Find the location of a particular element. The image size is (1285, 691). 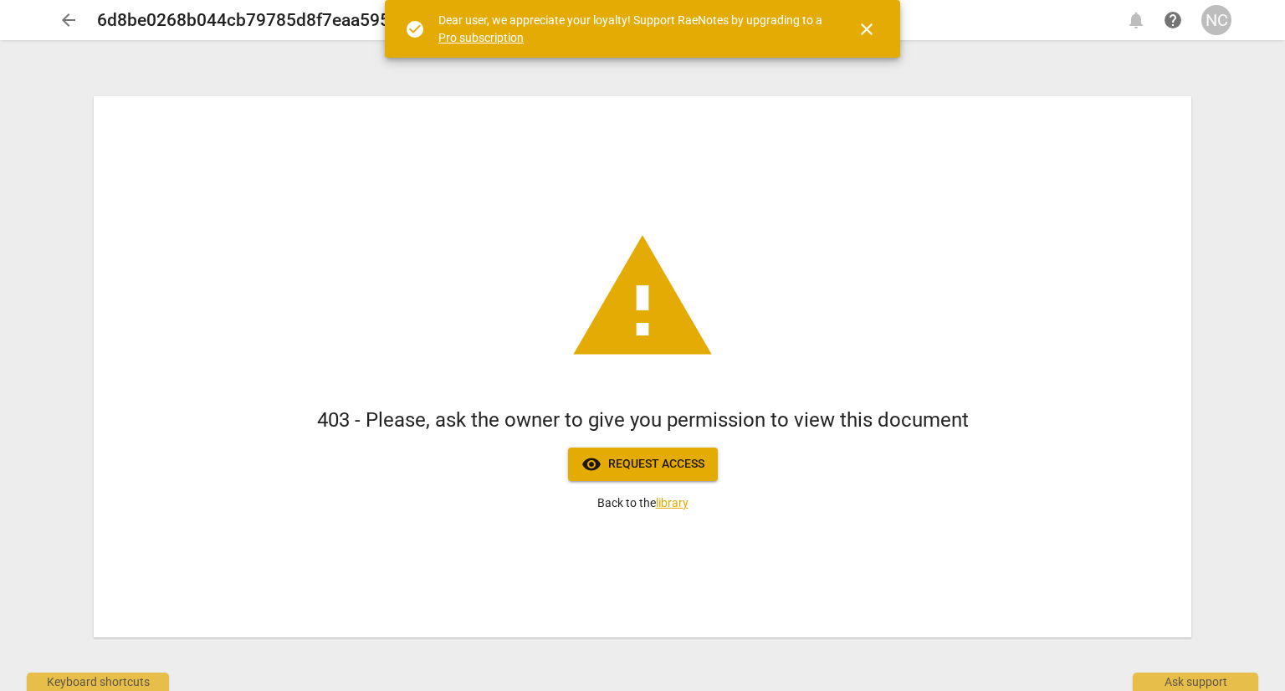

a: Pro subscription is located at coordinates (481, 38).